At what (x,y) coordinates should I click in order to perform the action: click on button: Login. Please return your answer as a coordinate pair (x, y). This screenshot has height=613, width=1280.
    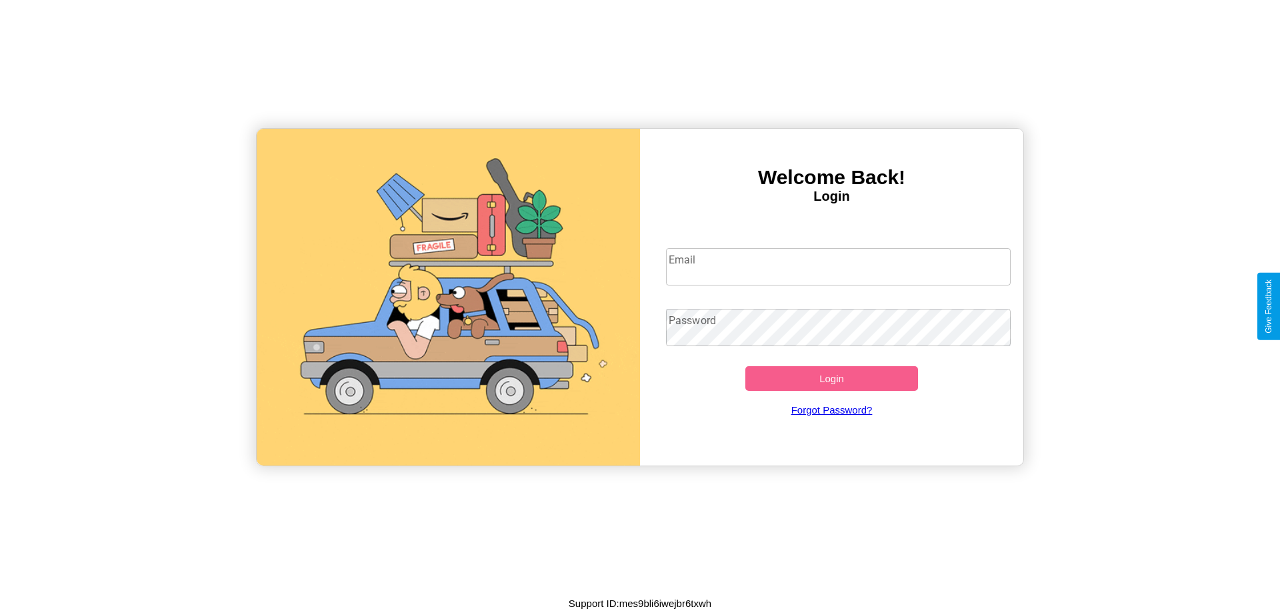
    Looking at the image, I should click on (831, 378).